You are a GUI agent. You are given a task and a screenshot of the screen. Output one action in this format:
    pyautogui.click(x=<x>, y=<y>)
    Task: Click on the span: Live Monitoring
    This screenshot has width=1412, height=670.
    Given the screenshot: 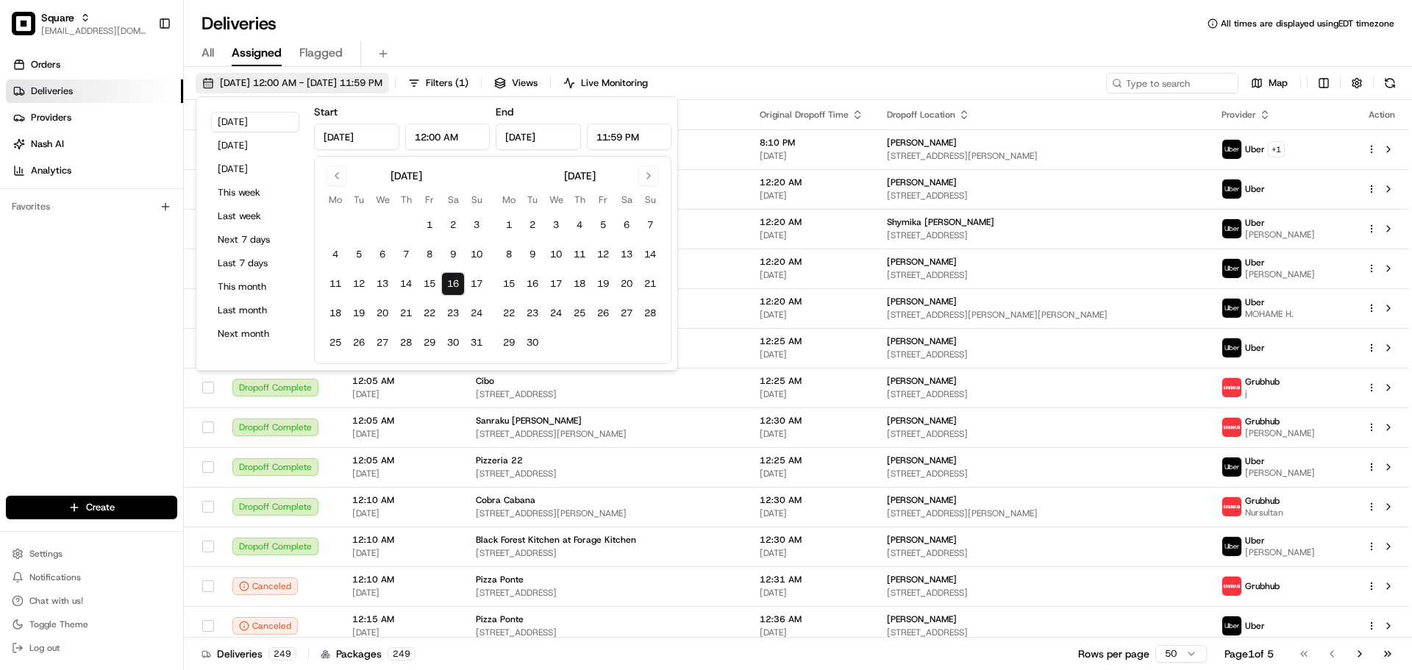 What is the action you would take?
    pyautogui.click(x=614, y=83)
    